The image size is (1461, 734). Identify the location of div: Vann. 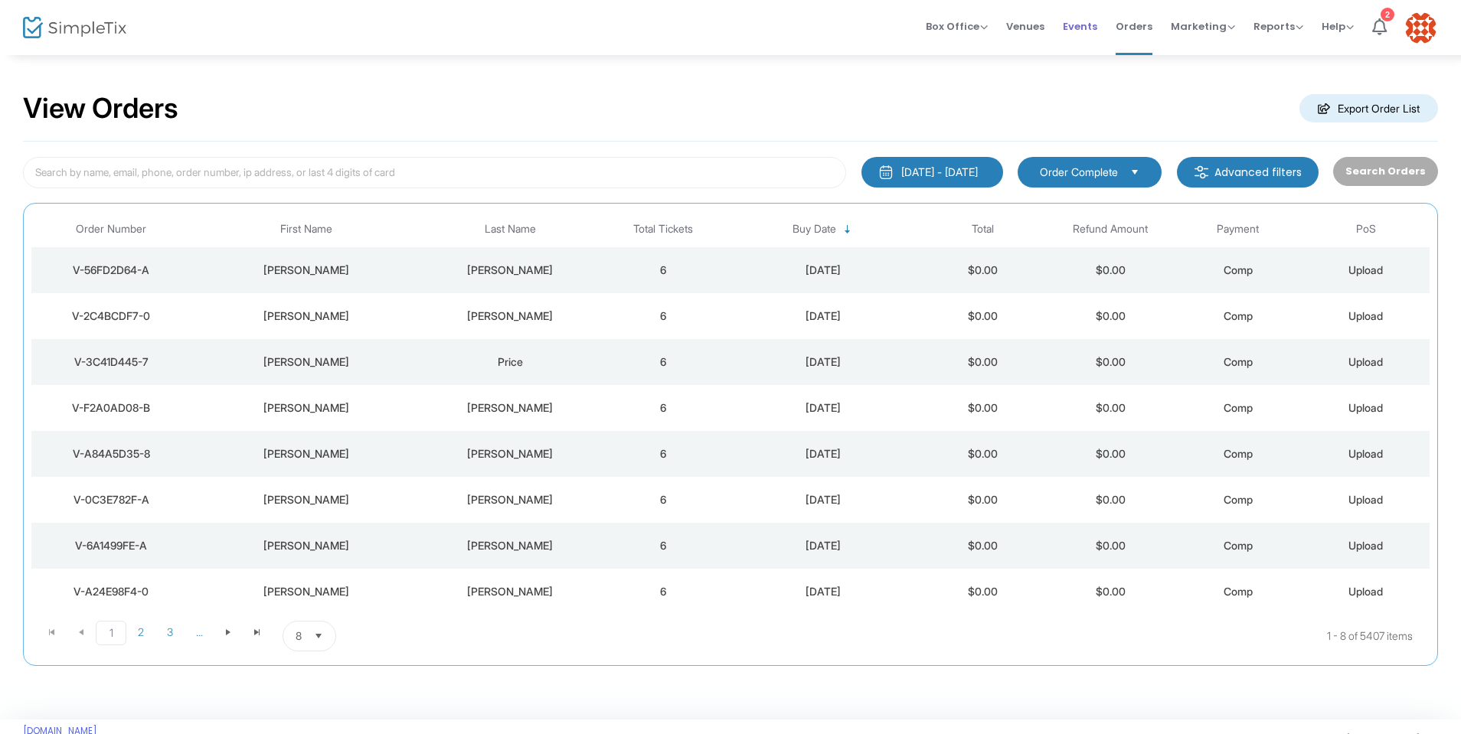
(510, 316).